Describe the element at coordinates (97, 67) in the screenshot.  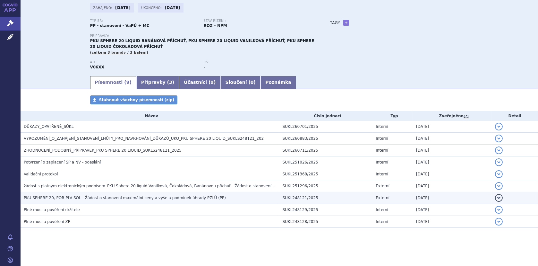
I see `strong: POTRAVINY PRO ZVLÁŠTNÍ LÉKAŘSKÉ ÚČELY (PZLÚ) (ČESKÁ ATC SKUPINA)` at that location.